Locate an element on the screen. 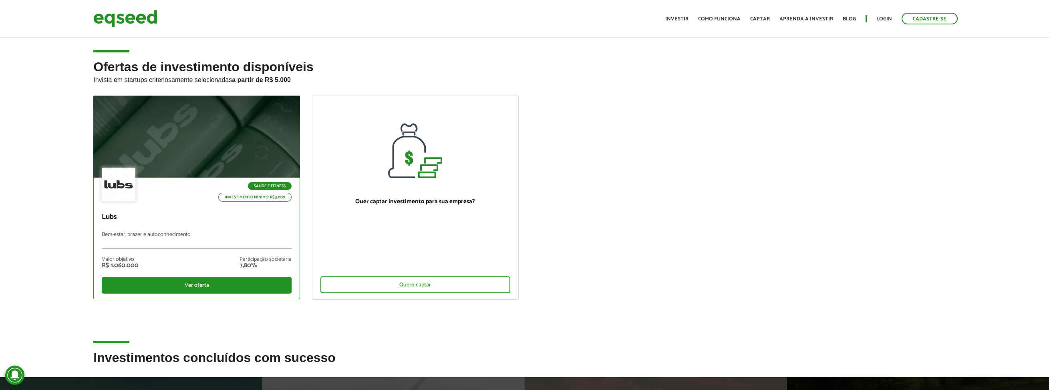 The height and width of the screenshot is (390, 1049). div: Participação societária is located at coordinates (266, 260).